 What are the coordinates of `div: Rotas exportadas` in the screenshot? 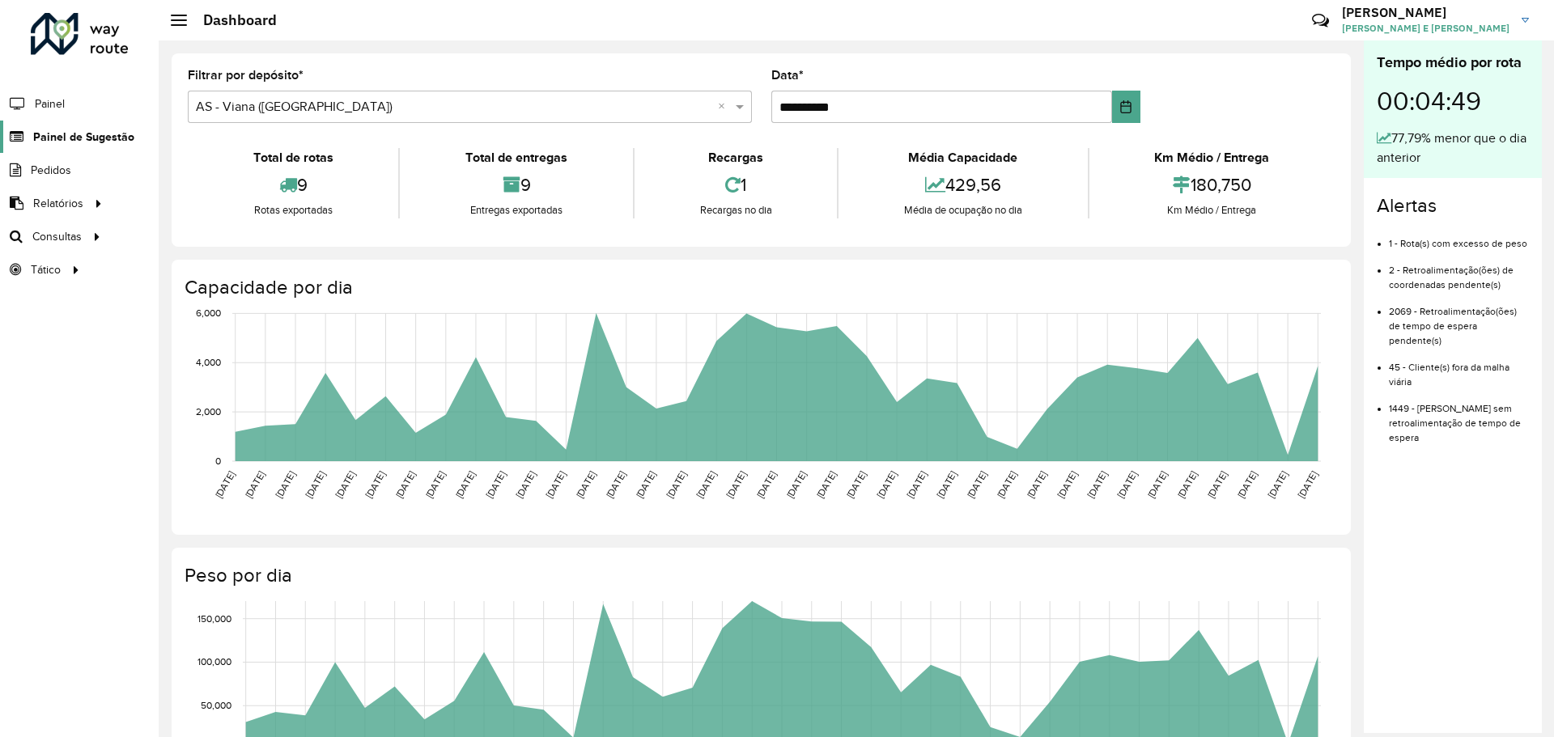 It's located at (293, 210).